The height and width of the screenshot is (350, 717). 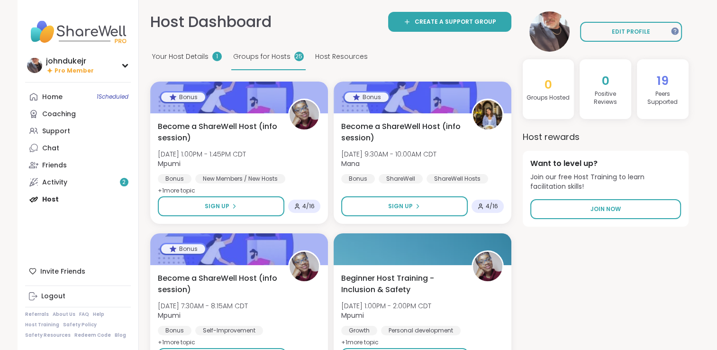 I want to click on a: Activity2, so click(x=78, y=182).